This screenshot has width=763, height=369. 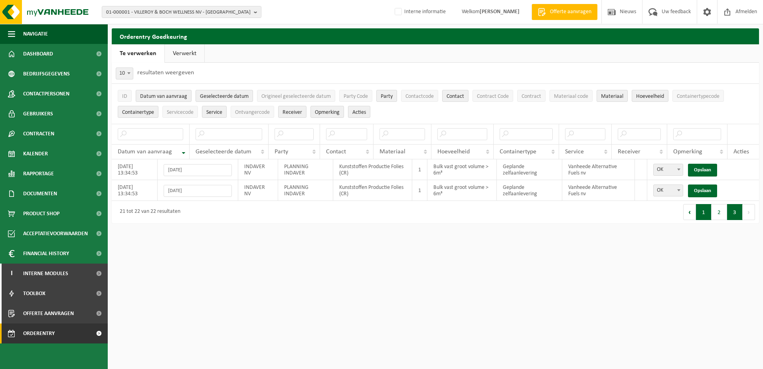 What do you see at coordinates (455, 96) in the screenshot?
I see `button: ContactContact: Activate to sort` at bounding box center [455, 96].